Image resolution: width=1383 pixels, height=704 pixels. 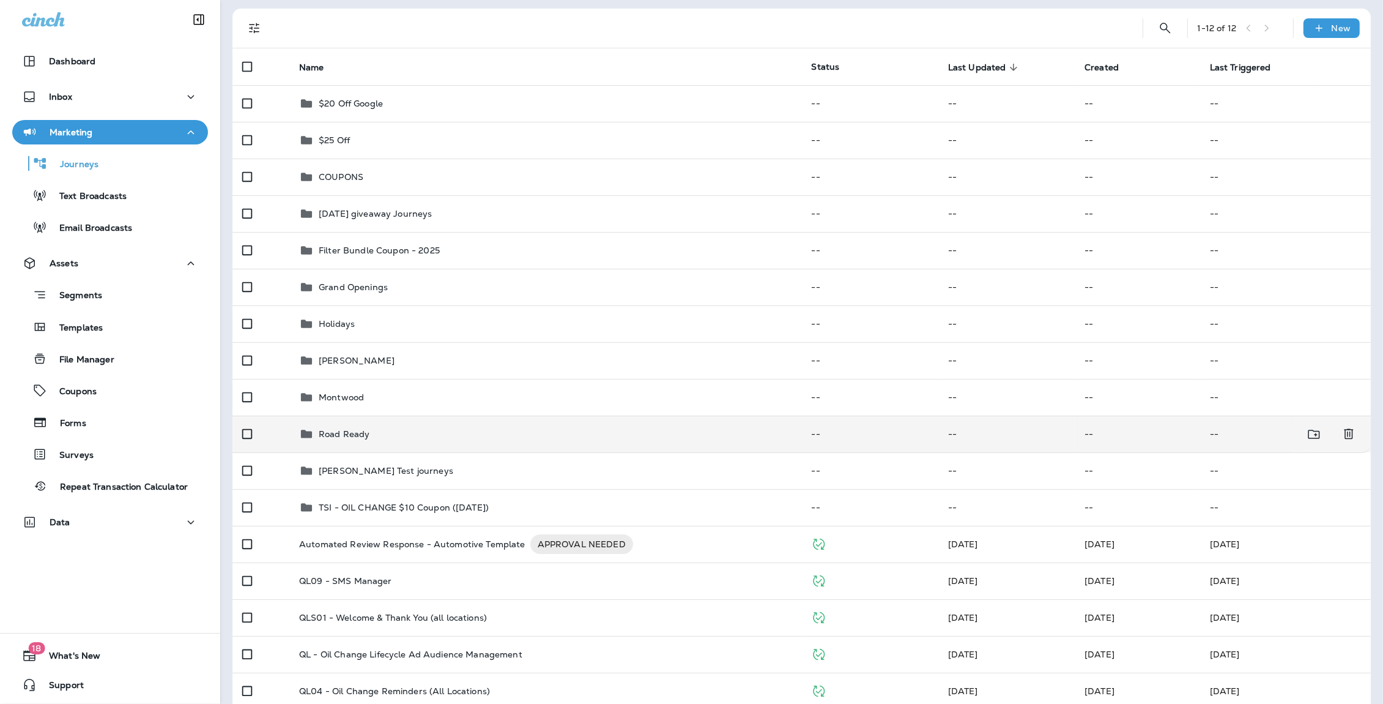 What do you see at coordinates (344, 434) in the screenshot?
I see `p: Road Ready` at bounding box center [344, 434].